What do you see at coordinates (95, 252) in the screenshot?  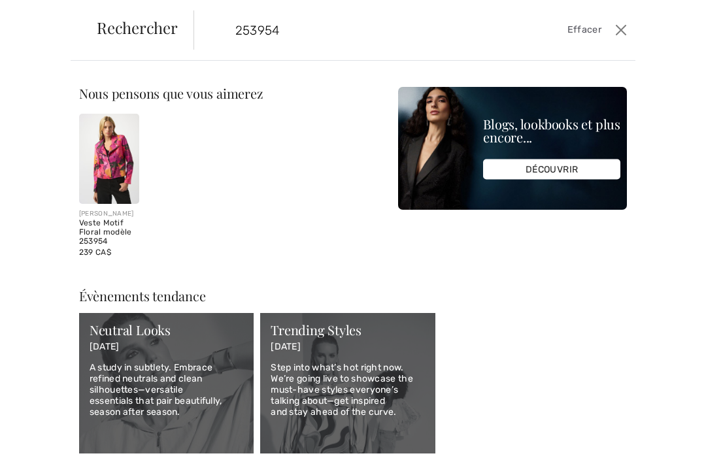 I see `span: 239 CA$` at bounding box center [95, 252].